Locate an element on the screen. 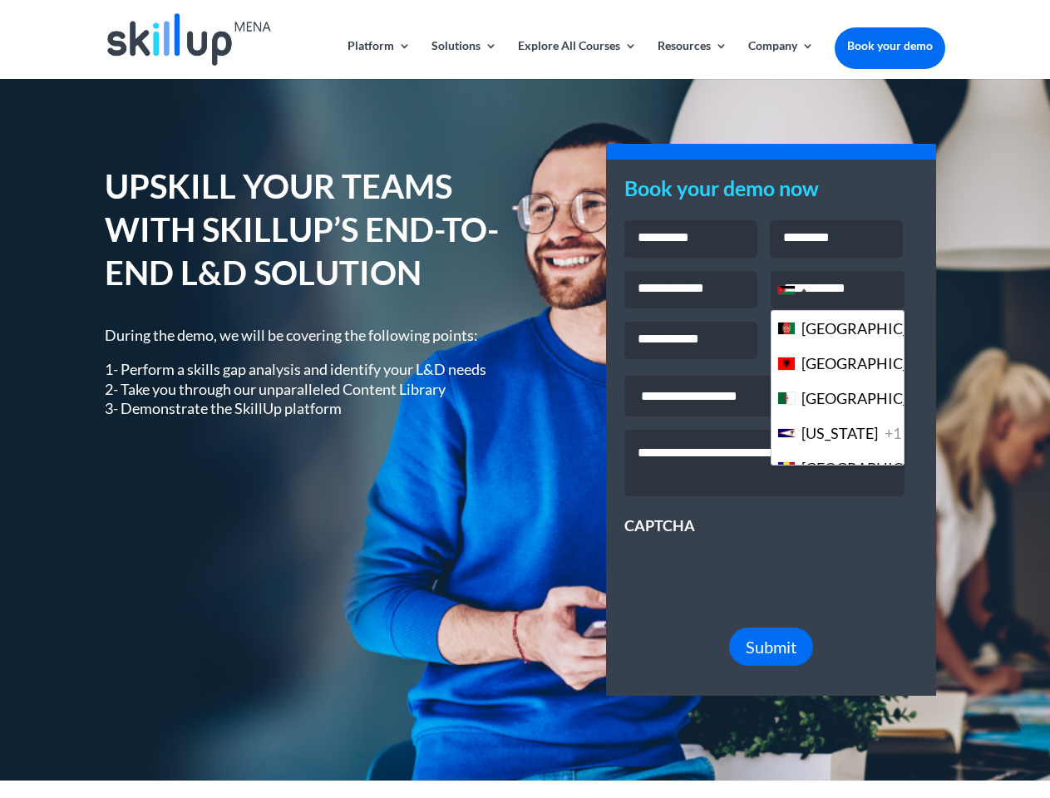  div: Selected country is located at coordinates (792, 289).